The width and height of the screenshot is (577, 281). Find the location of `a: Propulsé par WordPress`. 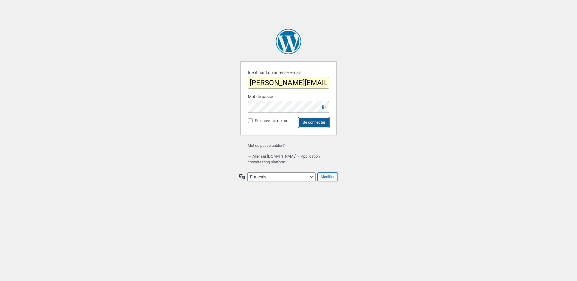

a: Propulsé par WordPress is located at coordinates (289, 41).